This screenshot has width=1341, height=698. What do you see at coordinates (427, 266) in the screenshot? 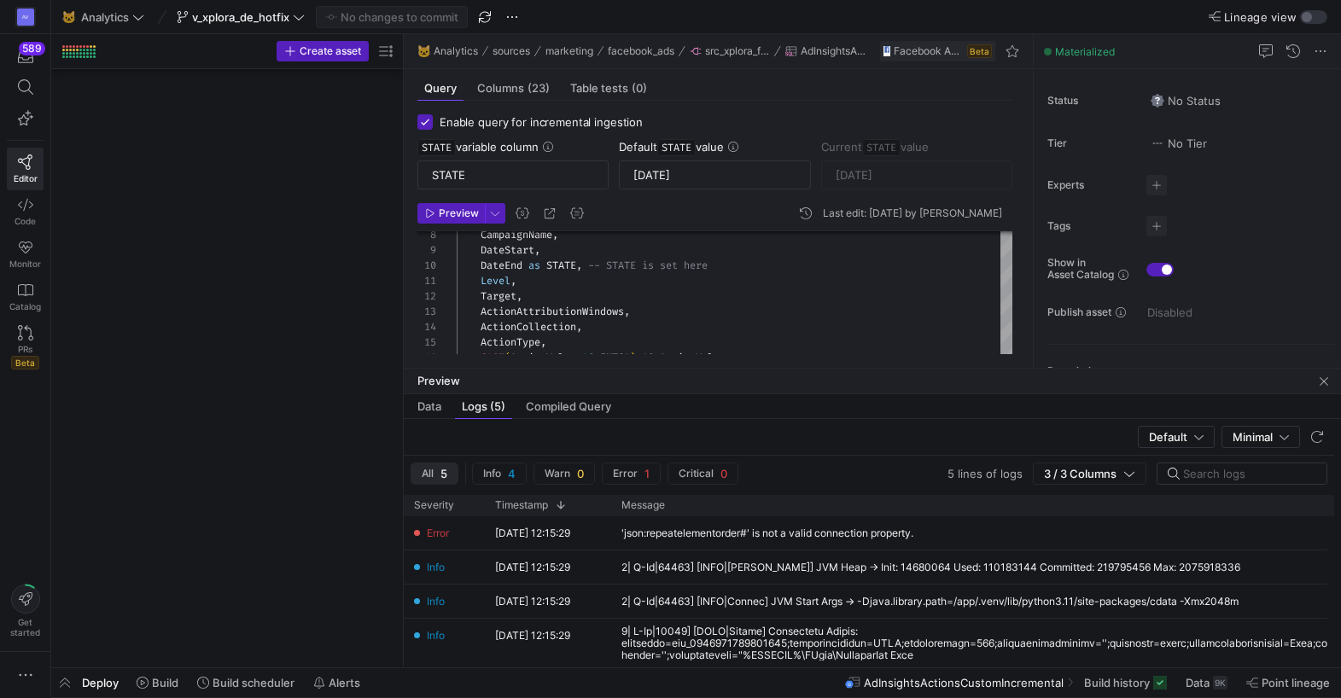
I see `div: 10` at bounding box center [427, 266].